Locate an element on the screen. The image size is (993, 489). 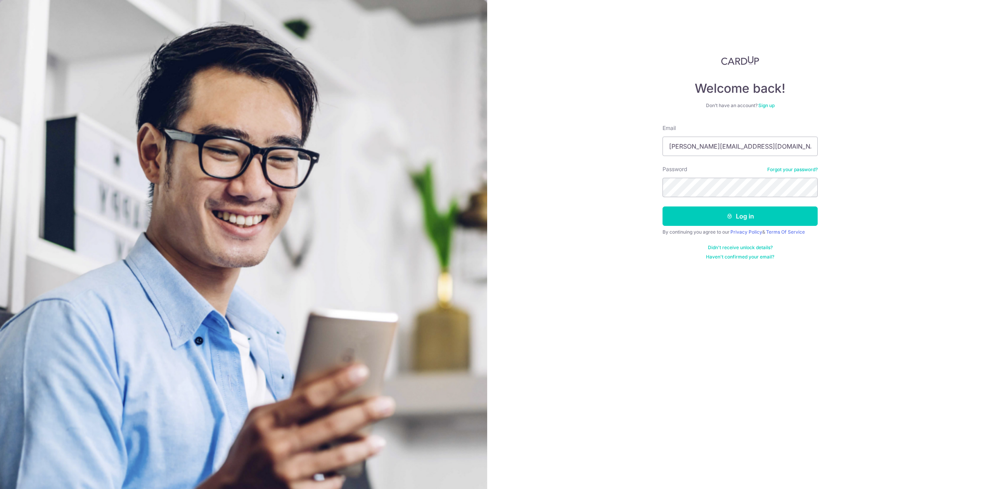
a: Terms Of Service is located at coordinates (786, 232).